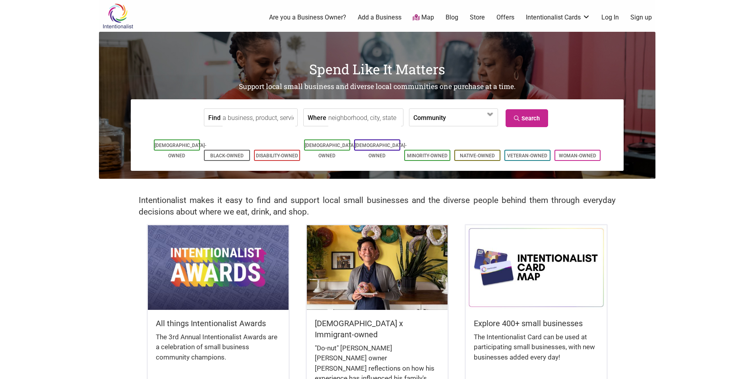  I want to click on a: Sign up, so click(641, 17).